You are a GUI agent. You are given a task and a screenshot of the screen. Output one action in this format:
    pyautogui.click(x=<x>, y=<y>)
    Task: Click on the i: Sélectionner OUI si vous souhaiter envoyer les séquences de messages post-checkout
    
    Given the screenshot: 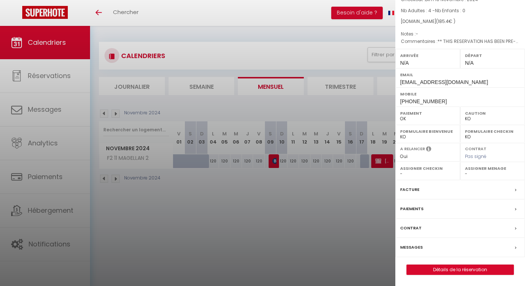 What is the action you would take?
    pyautogui.click(x=429, y=150)
    